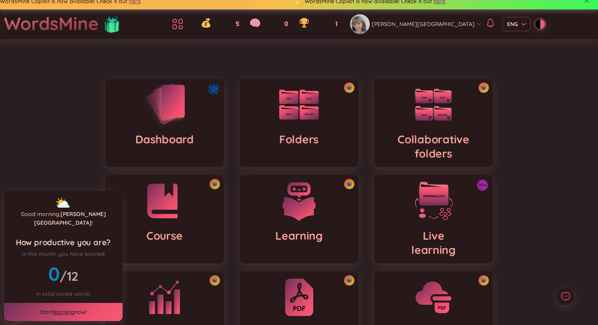 The height and width of the screenshot is (325, 598). I want to click on h4: Learning, so click(299, 236).